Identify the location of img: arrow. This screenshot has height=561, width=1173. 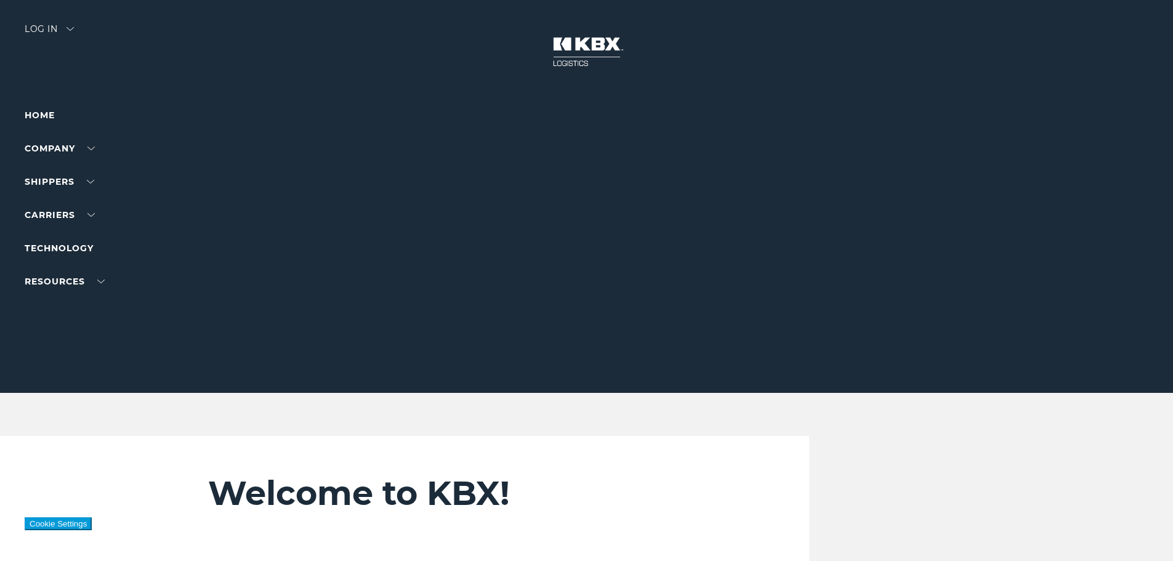
(70, 29).